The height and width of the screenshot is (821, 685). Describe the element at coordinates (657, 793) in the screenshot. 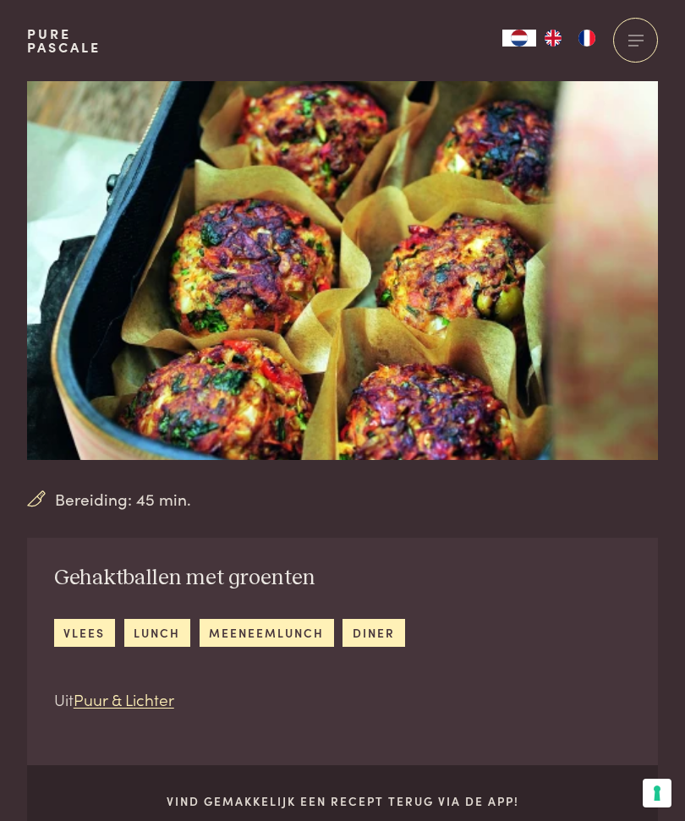

I see `button: Uw voorkeuren voor toestemming voor trackingtechnologieën` at that location.